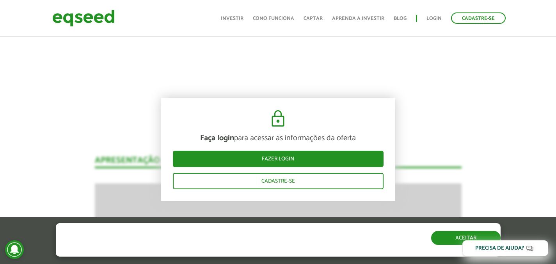 This screenshot has width=556, height=264. I want to click on h5: O site da EqSeed utiliza cookies para melhorar sua navegação., so click(189, 236).